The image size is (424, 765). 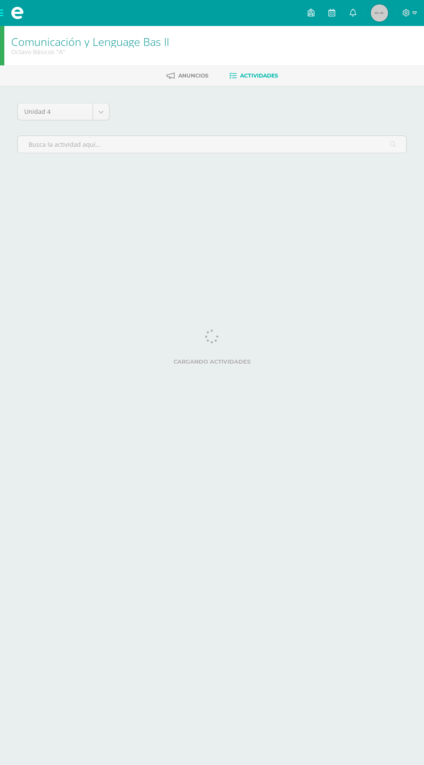 I want to click on a: Unidad 4, so click(x=63, y=112).